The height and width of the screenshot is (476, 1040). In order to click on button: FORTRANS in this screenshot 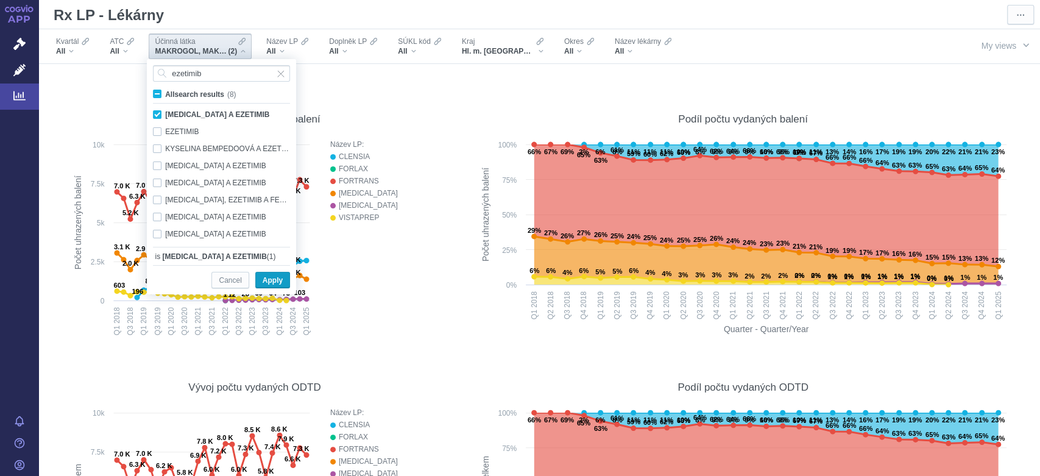, I will do `click(388, 181)`.